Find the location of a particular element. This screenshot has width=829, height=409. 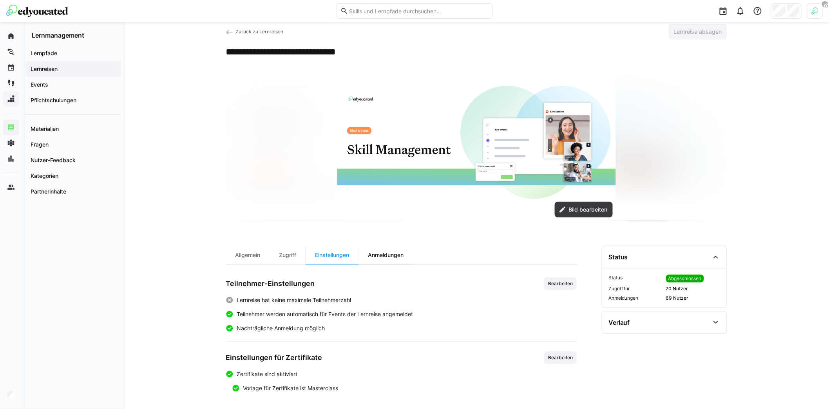

p: Teilnehmer werden automatisch für Events der Lernreise angemeldet is located at coordinates (325, 314).